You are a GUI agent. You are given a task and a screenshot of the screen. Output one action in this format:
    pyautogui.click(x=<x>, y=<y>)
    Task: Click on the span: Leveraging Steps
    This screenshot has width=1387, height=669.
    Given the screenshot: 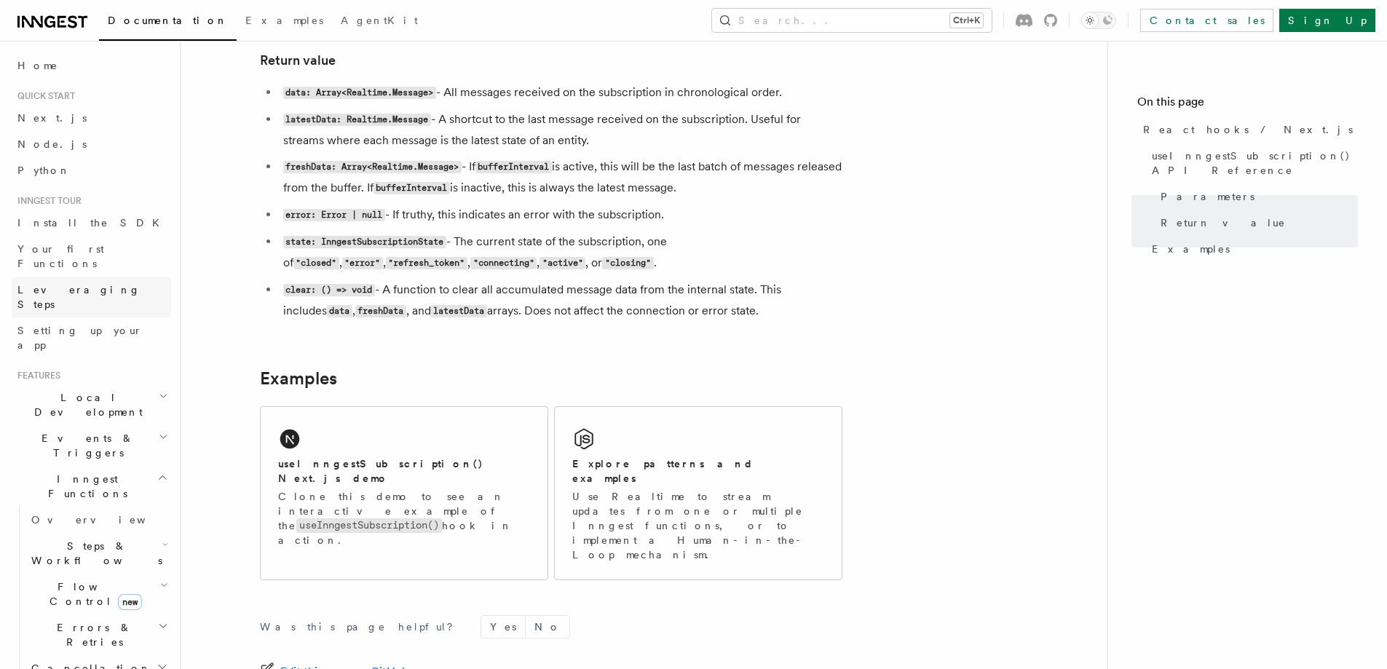 What is the action you would take?
    pyautogui.click(x=79, y=297)
    